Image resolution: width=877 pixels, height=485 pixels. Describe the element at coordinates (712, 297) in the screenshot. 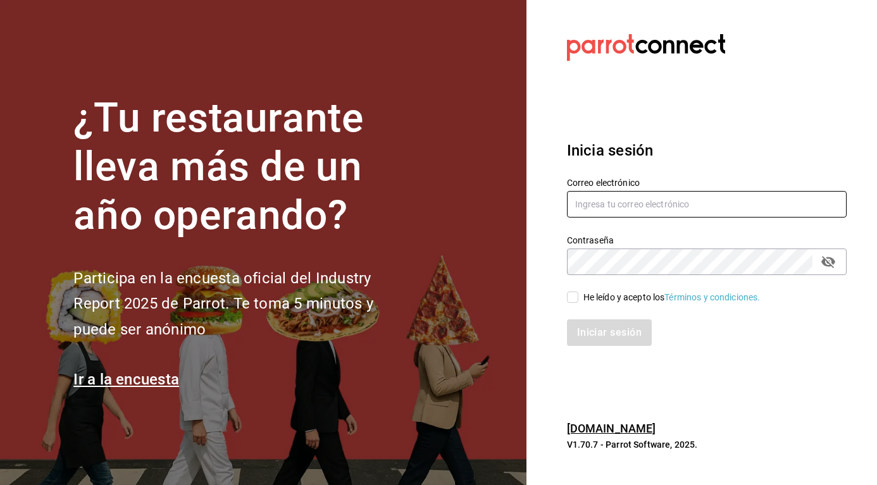

I see `a: Términos y condiciones.` at that location.